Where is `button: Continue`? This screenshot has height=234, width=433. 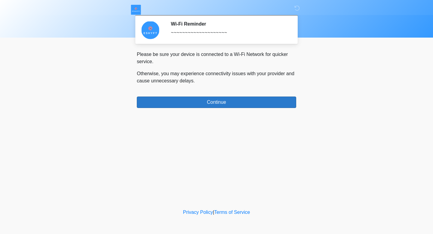
button: Continue is located at coordinates (216, 102).